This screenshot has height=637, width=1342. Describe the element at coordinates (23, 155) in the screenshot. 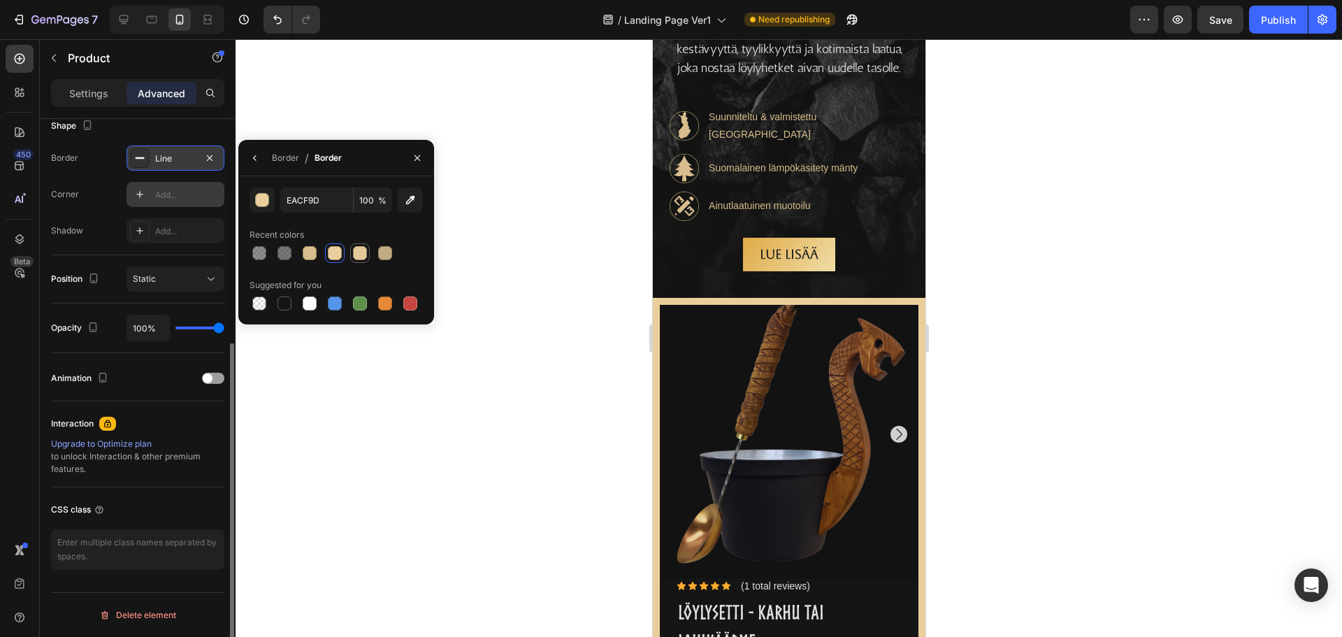

I see `div: 450` at that location.